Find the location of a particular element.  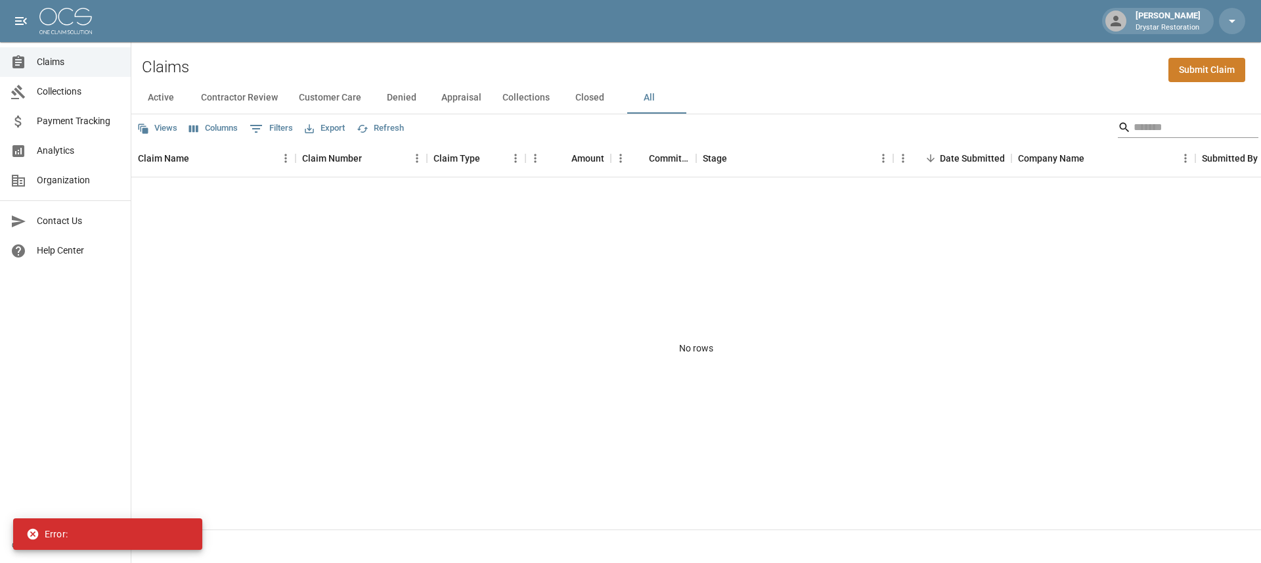

div: Search is located at coordinates (1188, 129).